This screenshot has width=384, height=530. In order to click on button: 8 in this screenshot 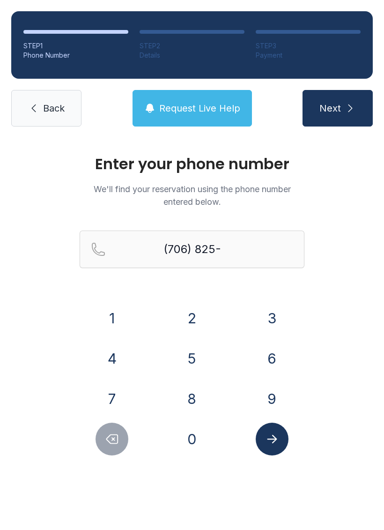, I will do `click(192, 399)`.